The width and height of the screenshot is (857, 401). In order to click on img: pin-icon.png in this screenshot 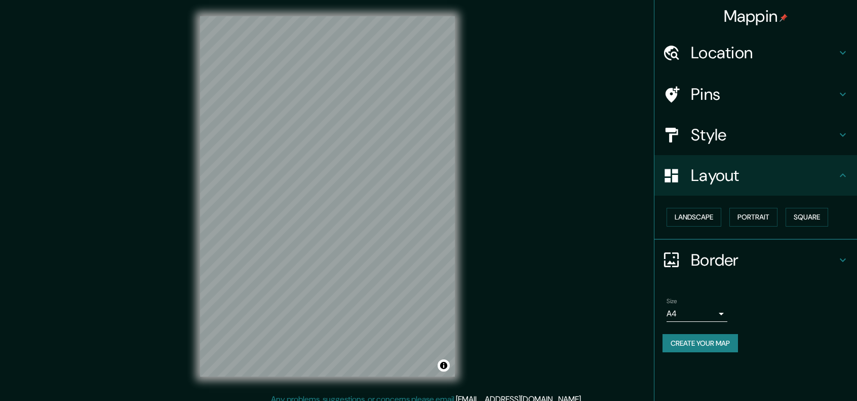, I will do `click(784, 18)`.